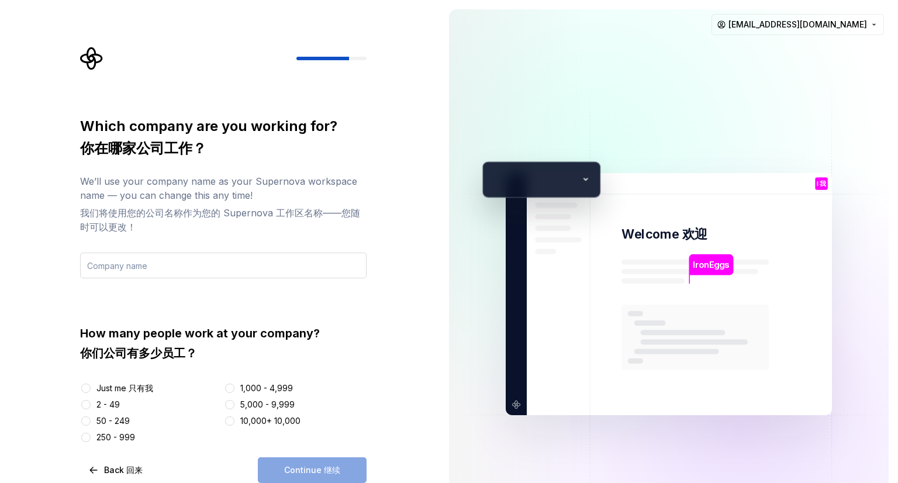 This screenshot has height=483, width=898. What do you see at coordinates (823, 184) in the screenshot?
I see `font: 我` at bounding box center [823, 184].